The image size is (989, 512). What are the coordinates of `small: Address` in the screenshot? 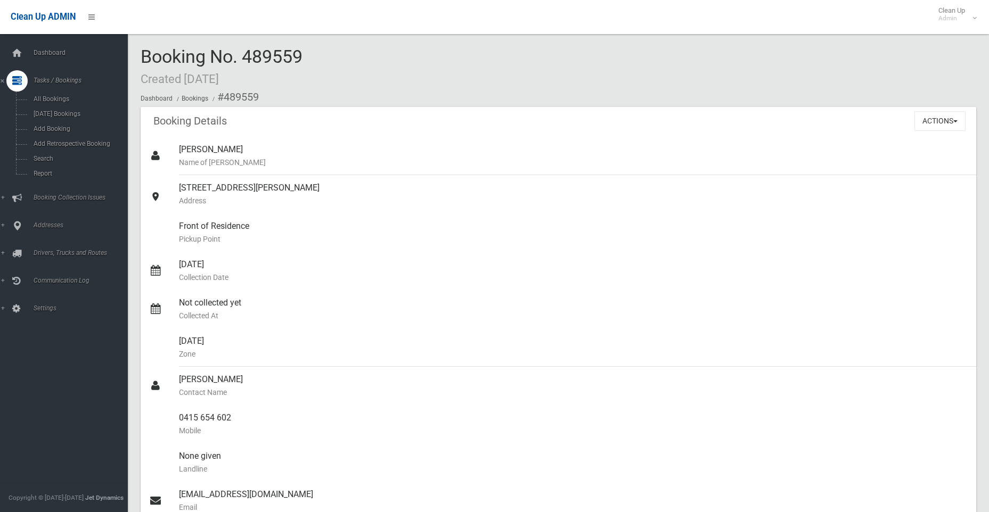 It's located at (573, 201).